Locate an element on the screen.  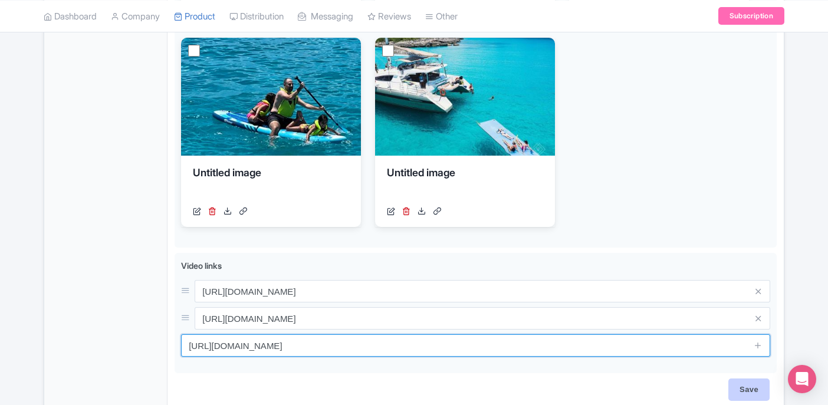
a: Subscription is located at coordinates (751, 16).